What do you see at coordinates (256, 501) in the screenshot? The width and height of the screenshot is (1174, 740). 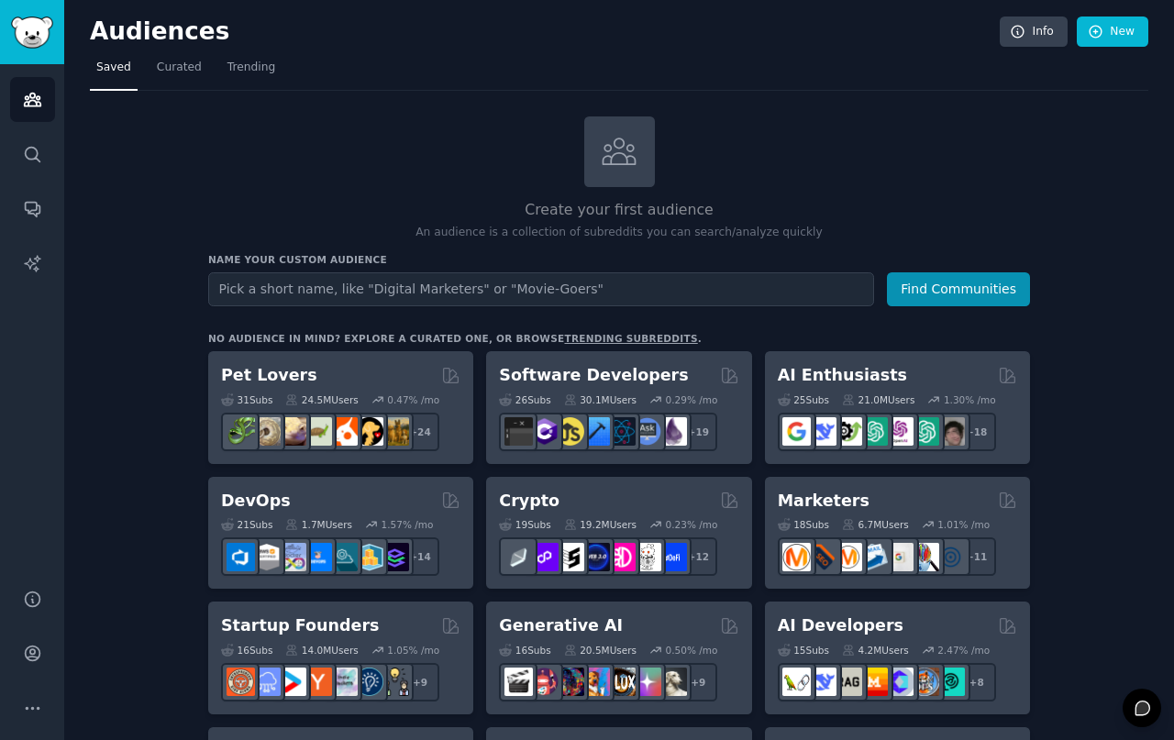 I see `h2: DevOps` at bounding box center [256, 501].